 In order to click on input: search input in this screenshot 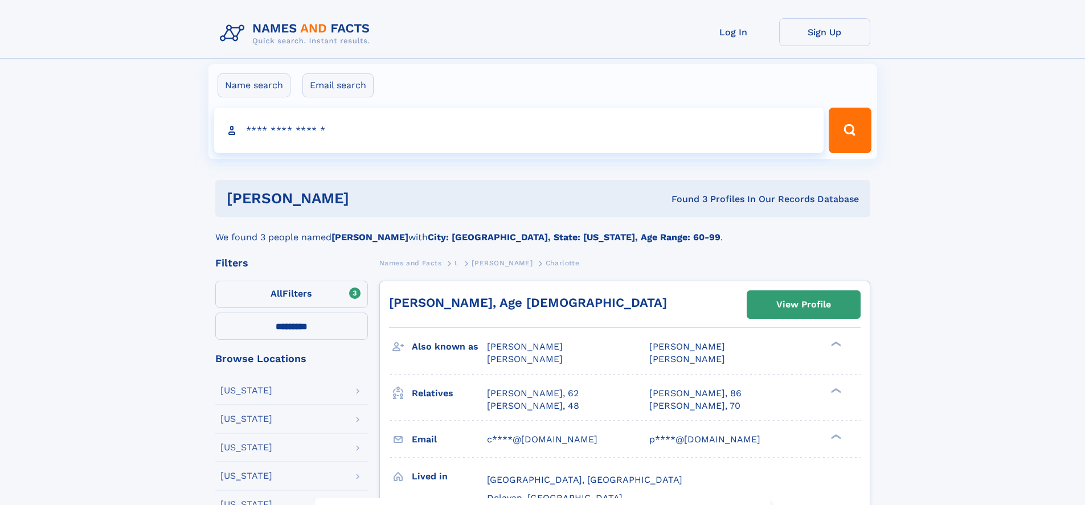, I will do `click(519, 130)`.